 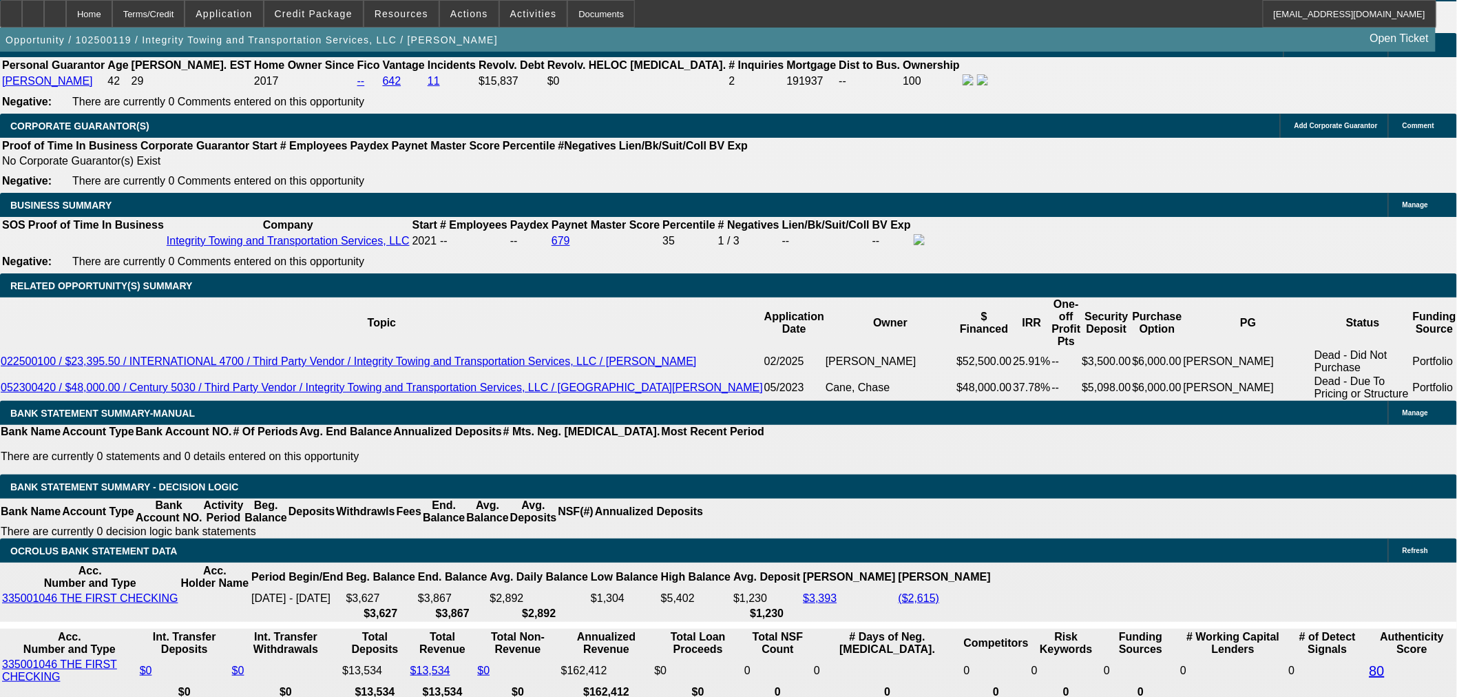 I want to click on td: $0, so click(x=637, y=81).